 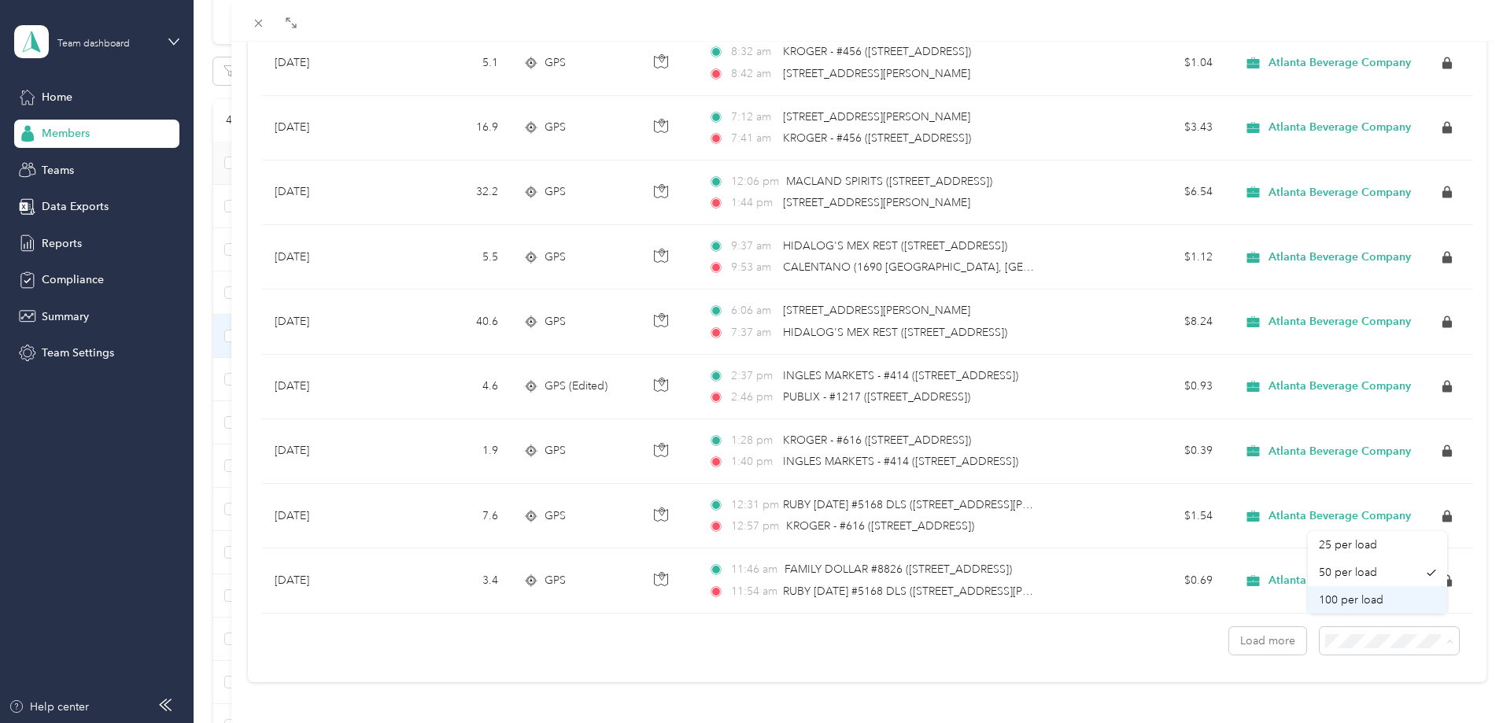 What do you see at coordinates (576, 386) in the screenshot?
I see `span: GPS (Edited)` at bounding box center [576, 386].